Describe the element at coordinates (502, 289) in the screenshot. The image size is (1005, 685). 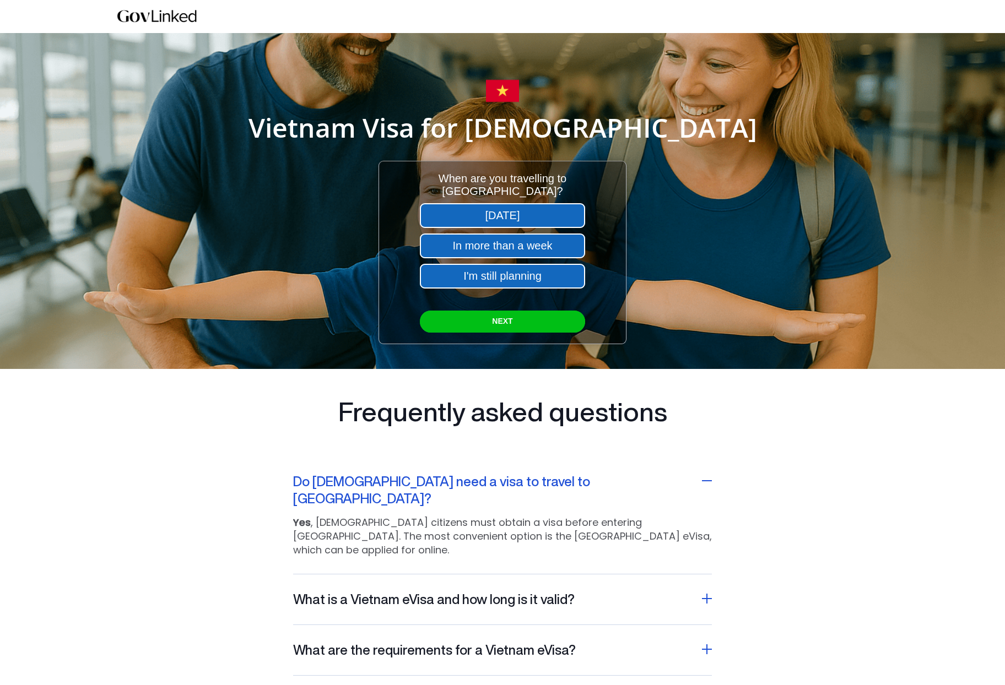
I see `button: NEXT` at that location.